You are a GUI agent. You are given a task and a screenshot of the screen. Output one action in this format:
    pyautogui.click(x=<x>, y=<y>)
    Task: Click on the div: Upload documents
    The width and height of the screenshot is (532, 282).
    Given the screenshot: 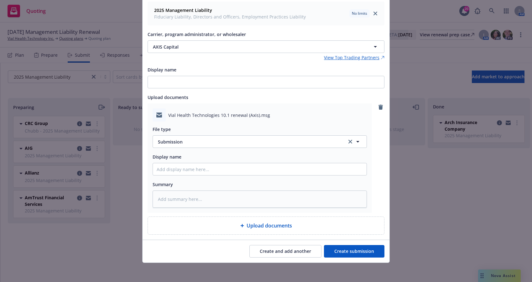 What is the action you would take?
    pyautogui.click(x=266, y=226)
    